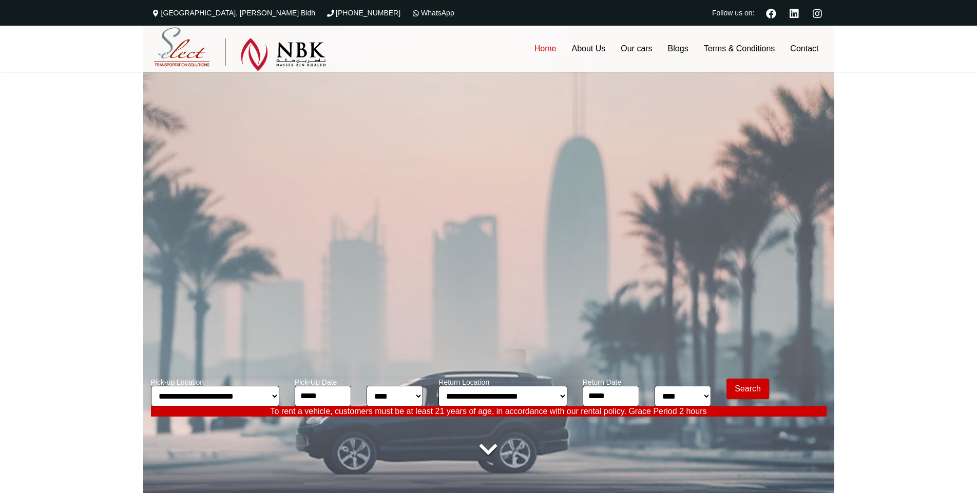 The width and height of the screenshot is (977, 493). I want to click on a: WhatsApp, so click(432, 13).